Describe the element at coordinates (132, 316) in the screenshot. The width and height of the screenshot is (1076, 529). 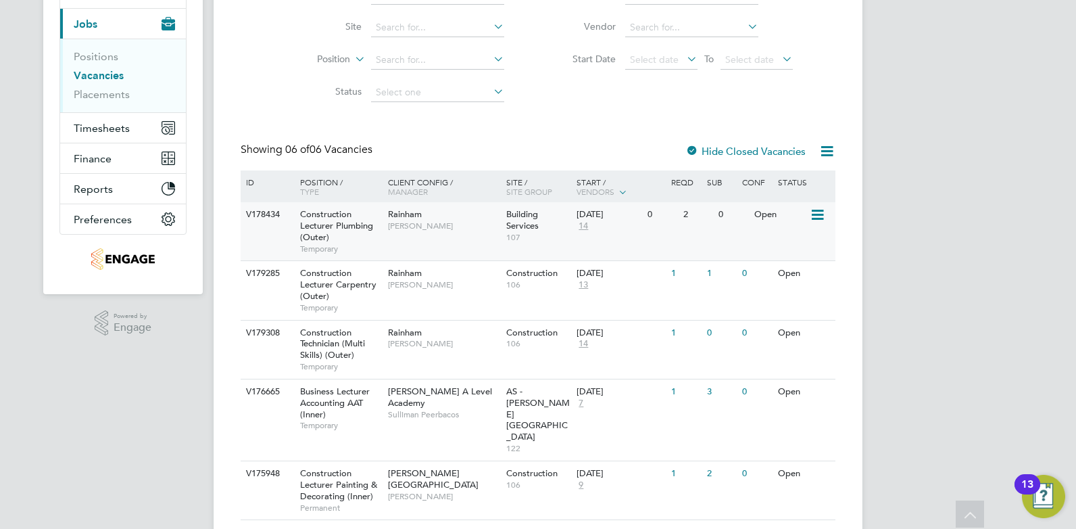
I see `span: Powered by` at that location.